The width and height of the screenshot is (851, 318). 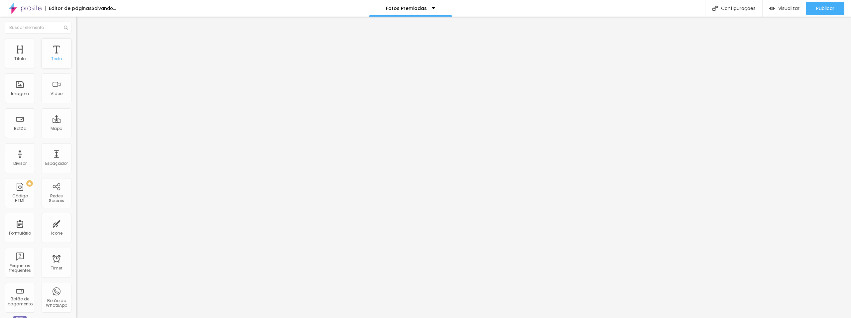 What do you see at coordinates (38, 28) in the screenshot?
I see `input: Buscar elemento` at bounding box center [38, 28].